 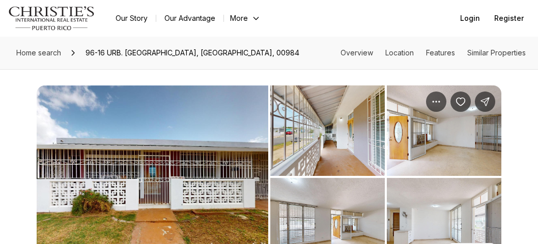 What do you see at coordinates (433, 53) in the screenshot?
I see `nav: Page section menu` at bounding box center [433, 53].